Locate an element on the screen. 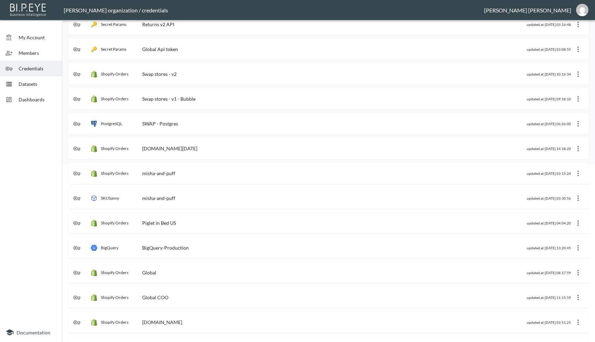 This screenshot has width=595, height=342. span: Documentation is located at coordinates (33, 332).